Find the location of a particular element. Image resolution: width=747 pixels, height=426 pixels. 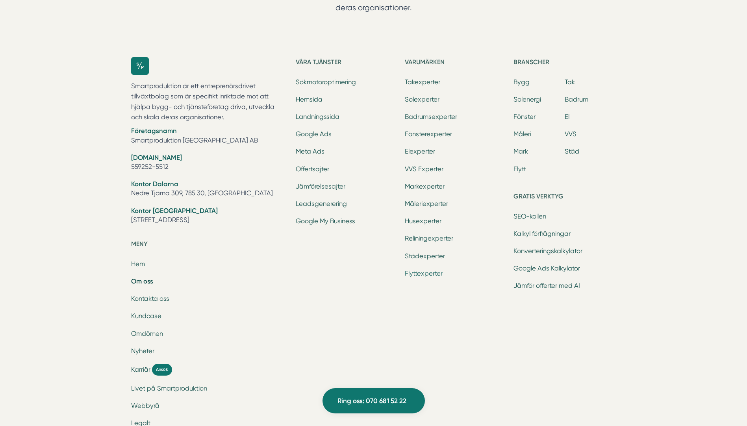

a: VVS is located at coordinates (570, 134).